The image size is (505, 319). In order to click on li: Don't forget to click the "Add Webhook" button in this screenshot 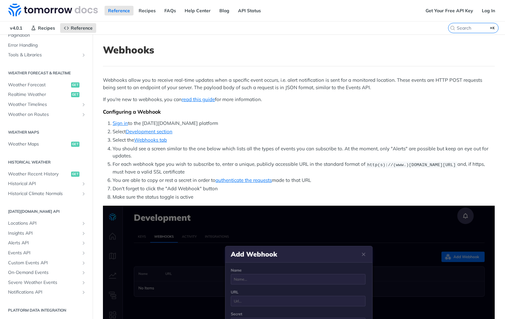, I will do `click(304, 189)`.